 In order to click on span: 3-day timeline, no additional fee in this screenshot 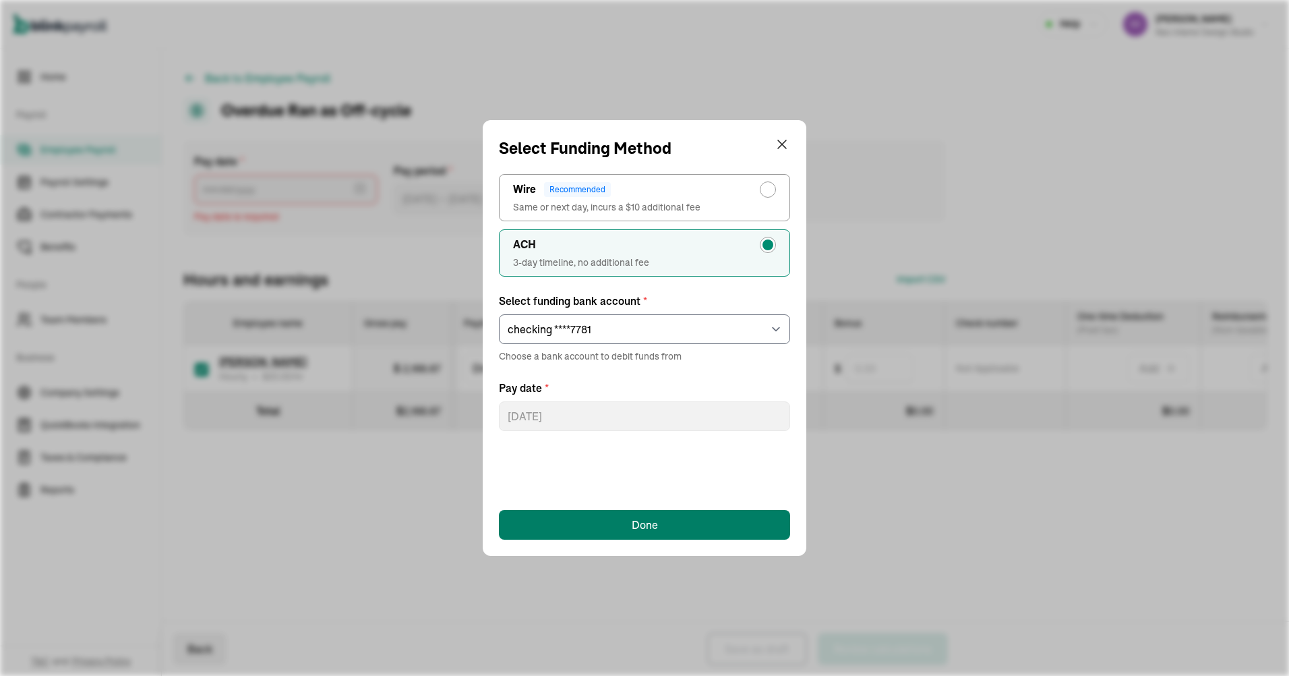, I will do `click(645, 262)`.